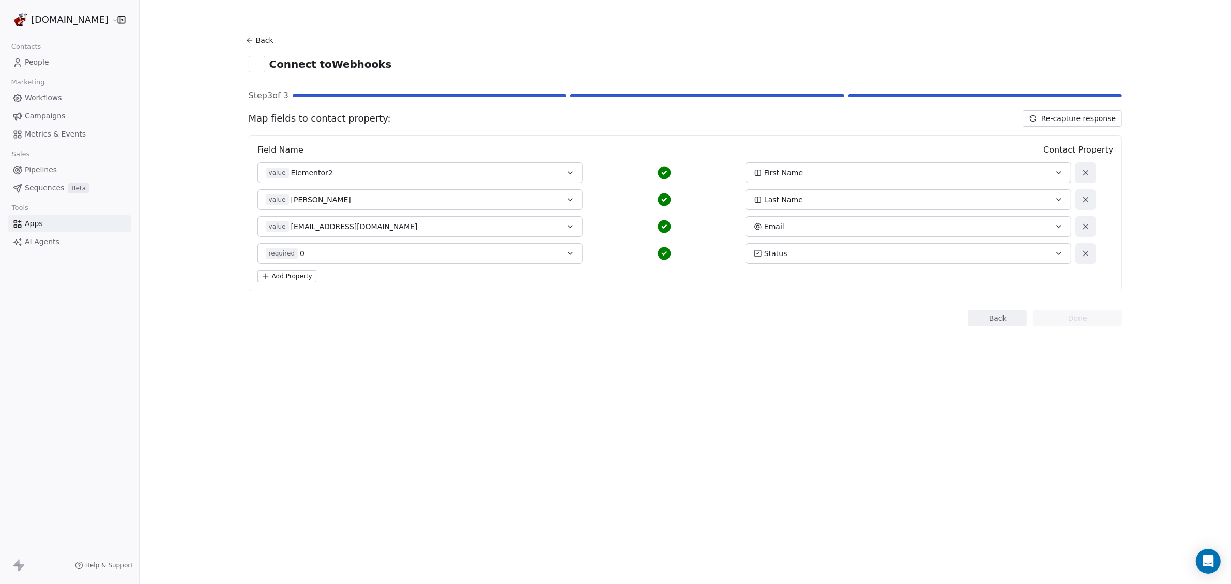 The image size is (1231, 584). Describe the element at coordinates (104, 565) in the screenshot. I see `a: Help & Support` at that location.